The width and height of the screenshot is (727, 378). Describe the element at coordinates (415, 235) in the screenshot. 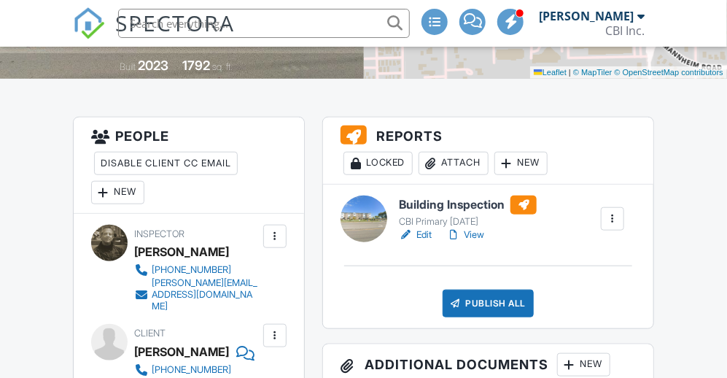

I see `a: Edit` at that location.